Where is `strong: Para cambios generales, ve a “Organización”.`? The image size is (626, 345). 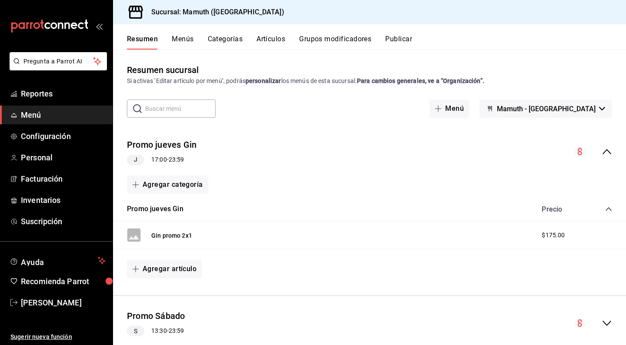 strong: Para cambios generales, ve a “Organización”. is located at coordinates (420, 81).